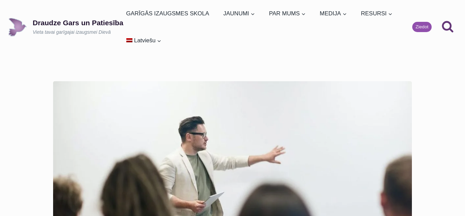  I want to click on p: Vieta tavai garīgajai izaugsmei Dievā, so click(78, 32).